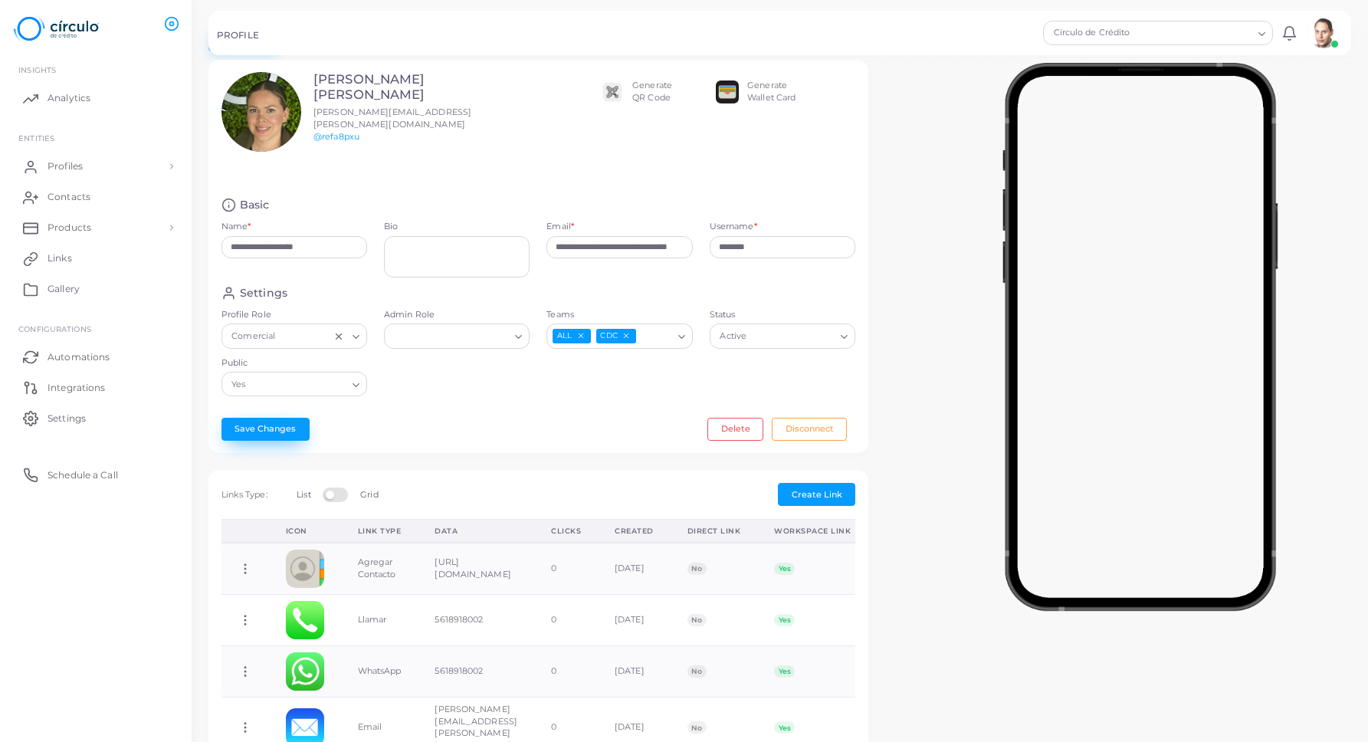 This screenshot has width=1368, height=742. I want to click on span: ENTITIES, so click(36, 138).